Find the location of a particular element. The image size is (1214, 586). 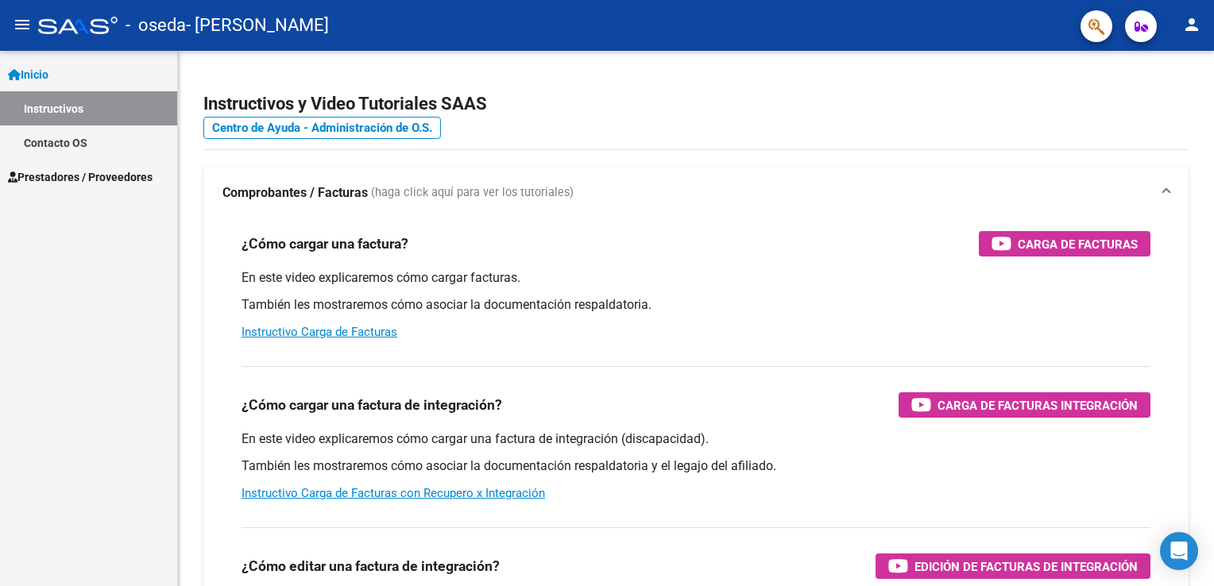

p: También les mostraremos cómo asociar la documentación respaldatoria y el legajo del afiliado. is located at coordinates (696, 466).